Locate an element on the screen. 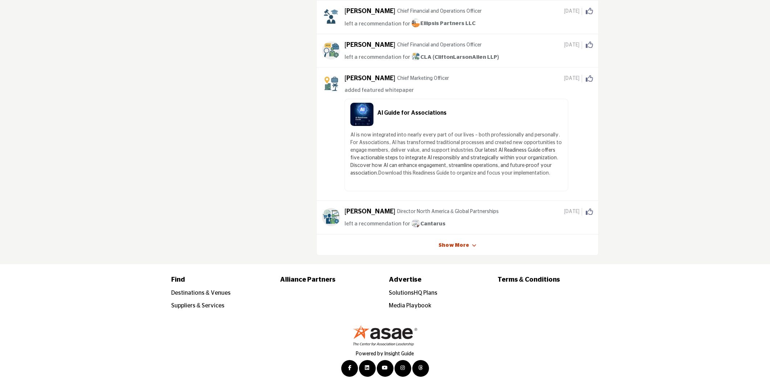 The width and height of the screenshot is (770, 384). a: Terms & Conditions is located at coordinates (548, 280).